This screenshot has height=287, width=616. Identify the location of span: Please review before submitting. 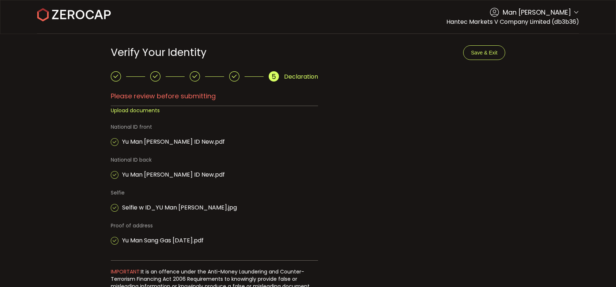
(214, 97).